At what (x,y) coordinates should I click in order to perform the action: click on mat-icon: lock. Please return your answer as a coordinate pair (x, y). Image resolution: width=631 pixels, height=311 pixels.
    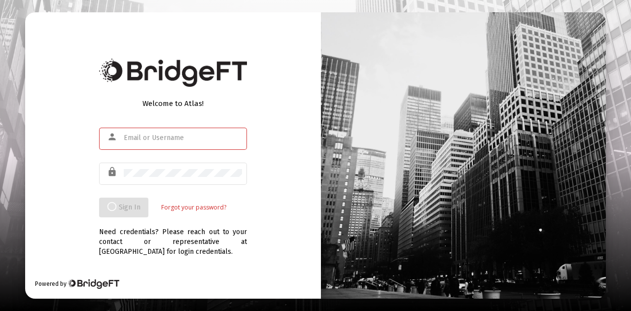
    Looking at the image, I should click on (113, 172).